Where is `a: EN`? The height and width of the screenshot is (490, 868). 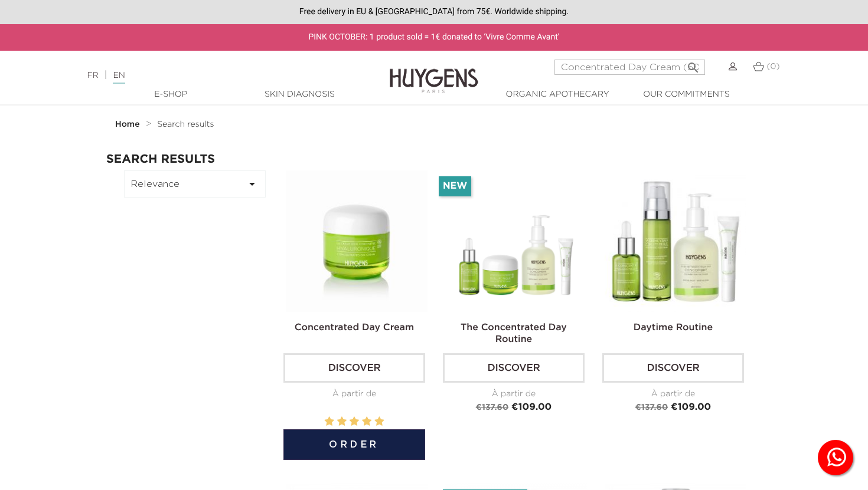
a: EN is located at coordinates (119, 77).